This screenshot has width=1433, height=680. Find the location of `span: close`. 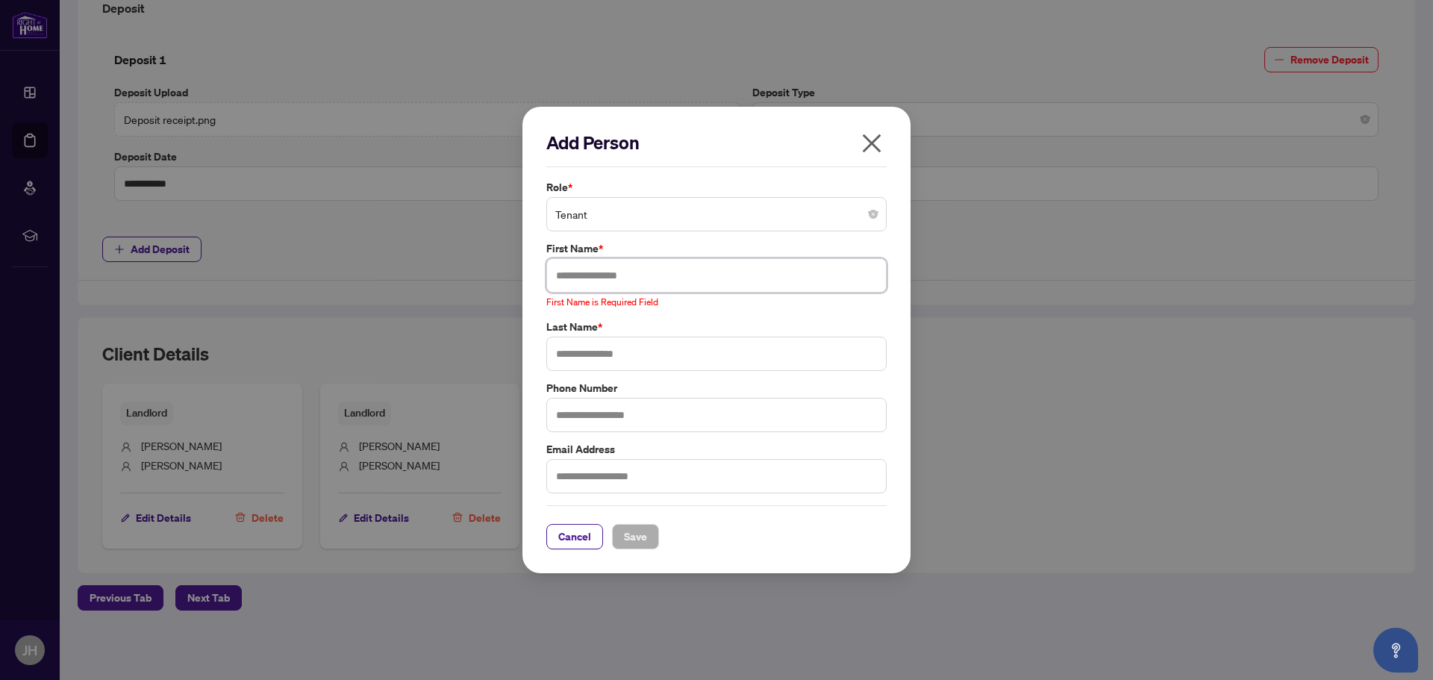

span: close is located at coordinates (871, 143).